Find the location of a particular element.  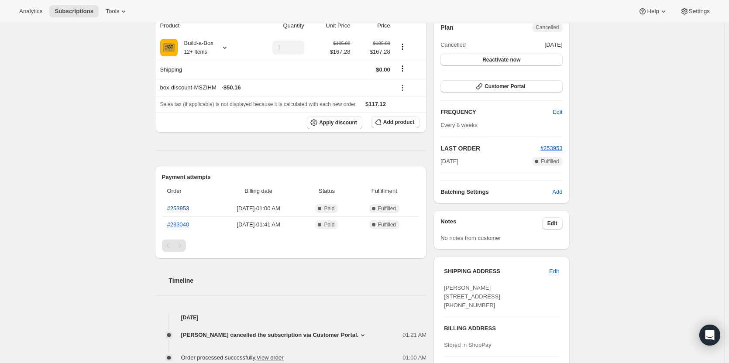

th: Shipping is located at coordinates (202, 69).